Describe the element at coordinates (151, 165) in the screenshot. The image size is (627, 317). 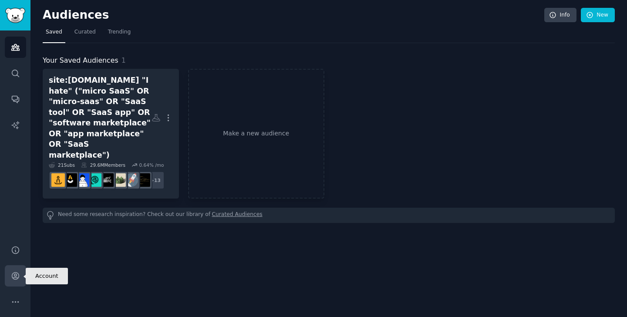
I see `div: 0.64 % /mo` at that location.